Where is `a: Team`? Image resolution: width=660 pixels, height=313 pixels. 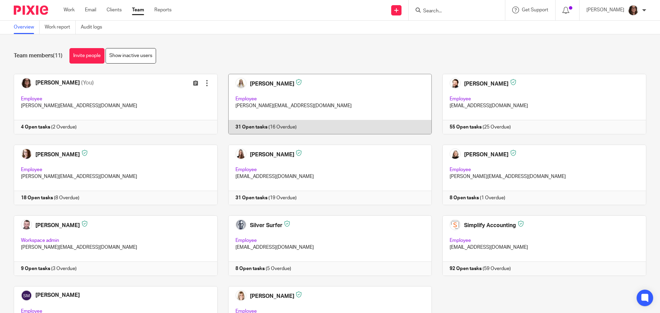 a: Team is located at coordinates (138, 10).